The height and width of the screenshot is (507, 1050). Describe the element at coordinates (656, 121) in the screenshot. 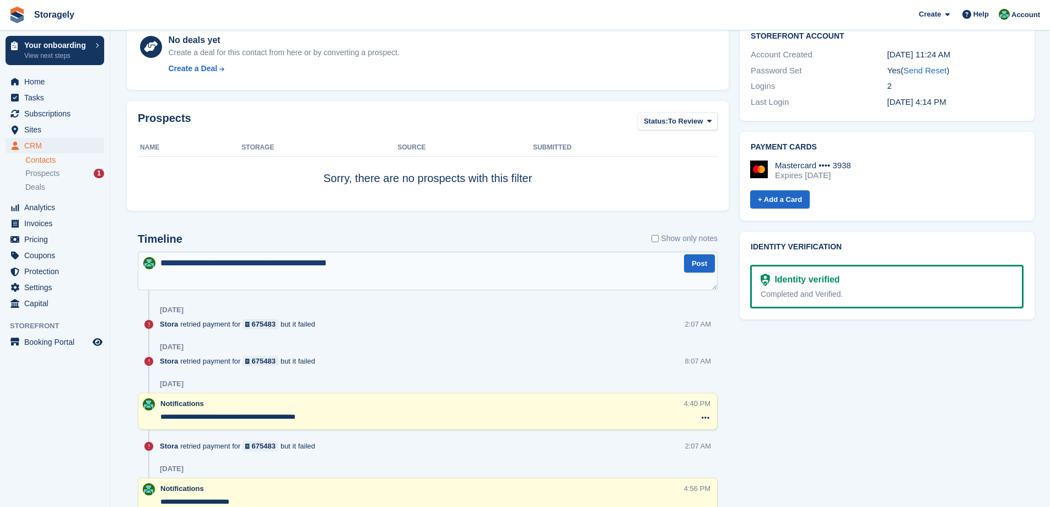

I see `span: Status:` at that location.